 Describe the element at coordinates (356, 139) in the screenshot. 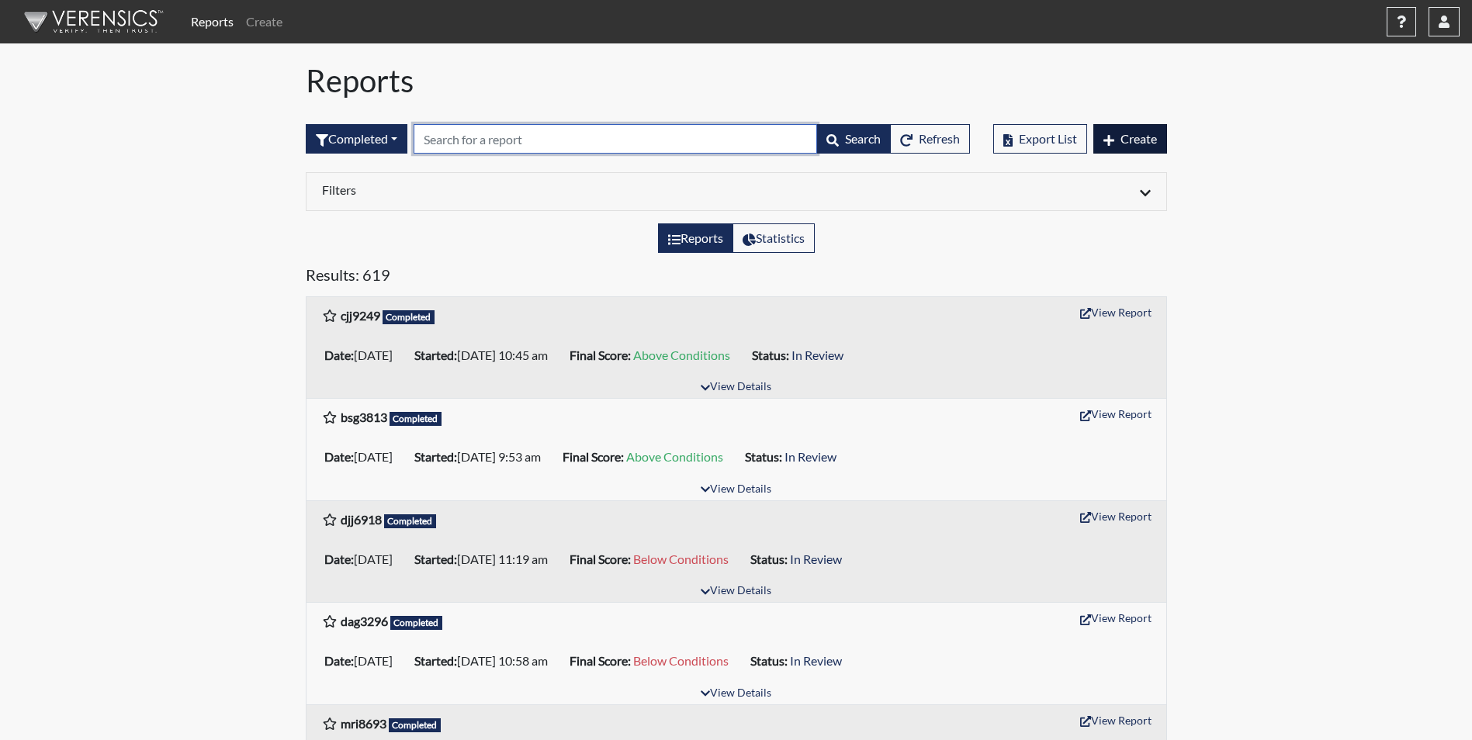

I see `div: Filter by interview status` at that location.